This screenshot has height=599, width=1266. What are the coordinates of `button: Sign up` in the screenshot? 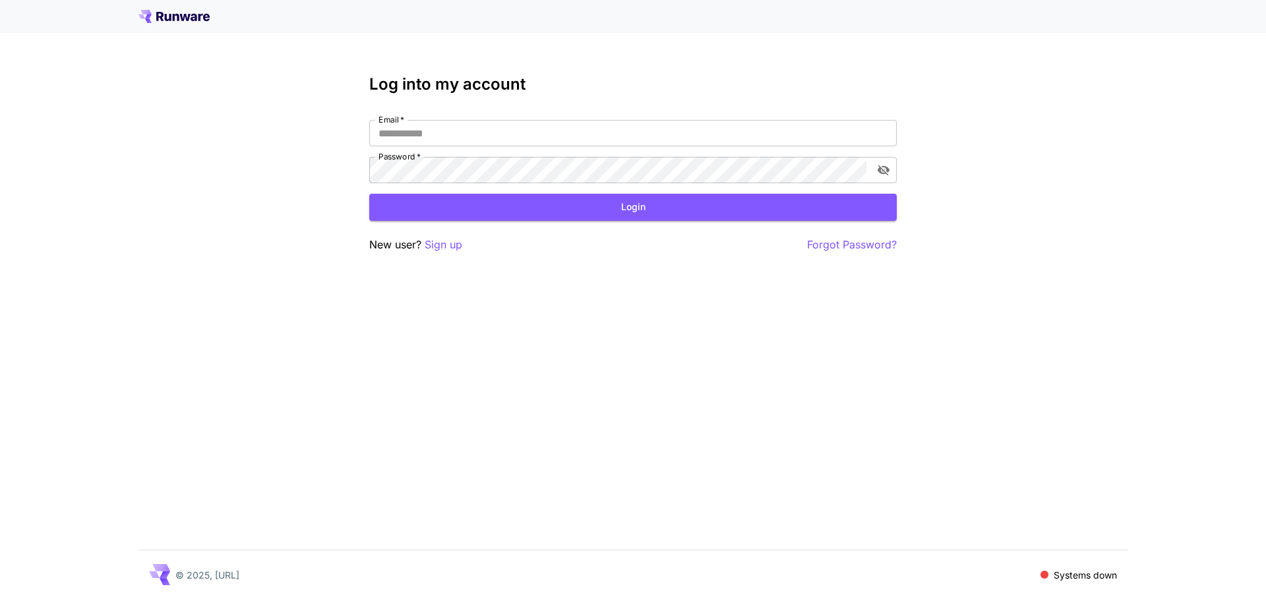 It's located at (443, 245).